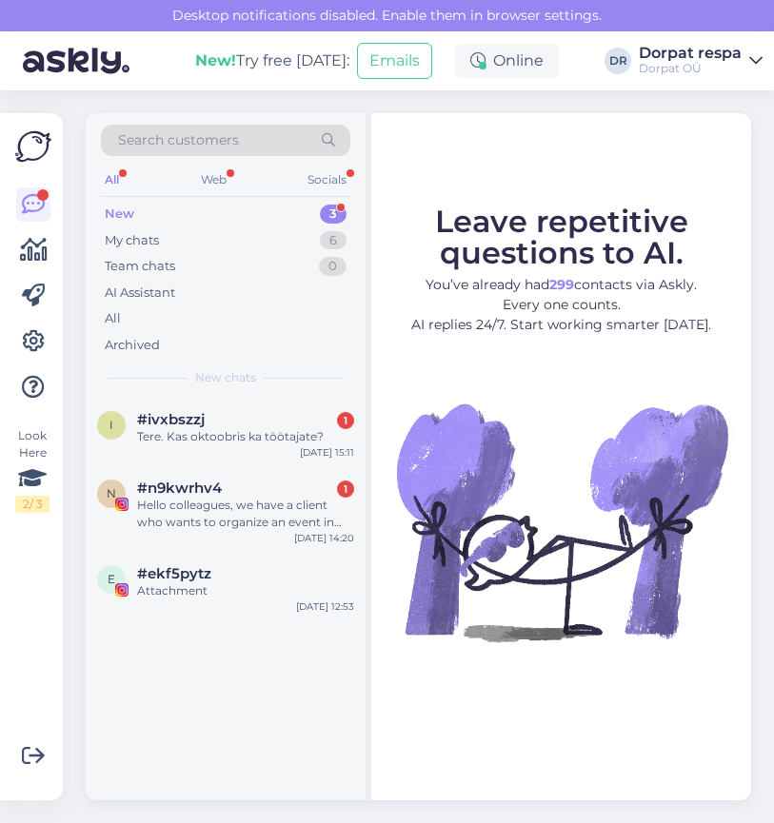 The width and height of the screenshot is (774, 823). Describe the element at coordinates (131, 241) in the screenshot. I see `div: My chats` at that location.